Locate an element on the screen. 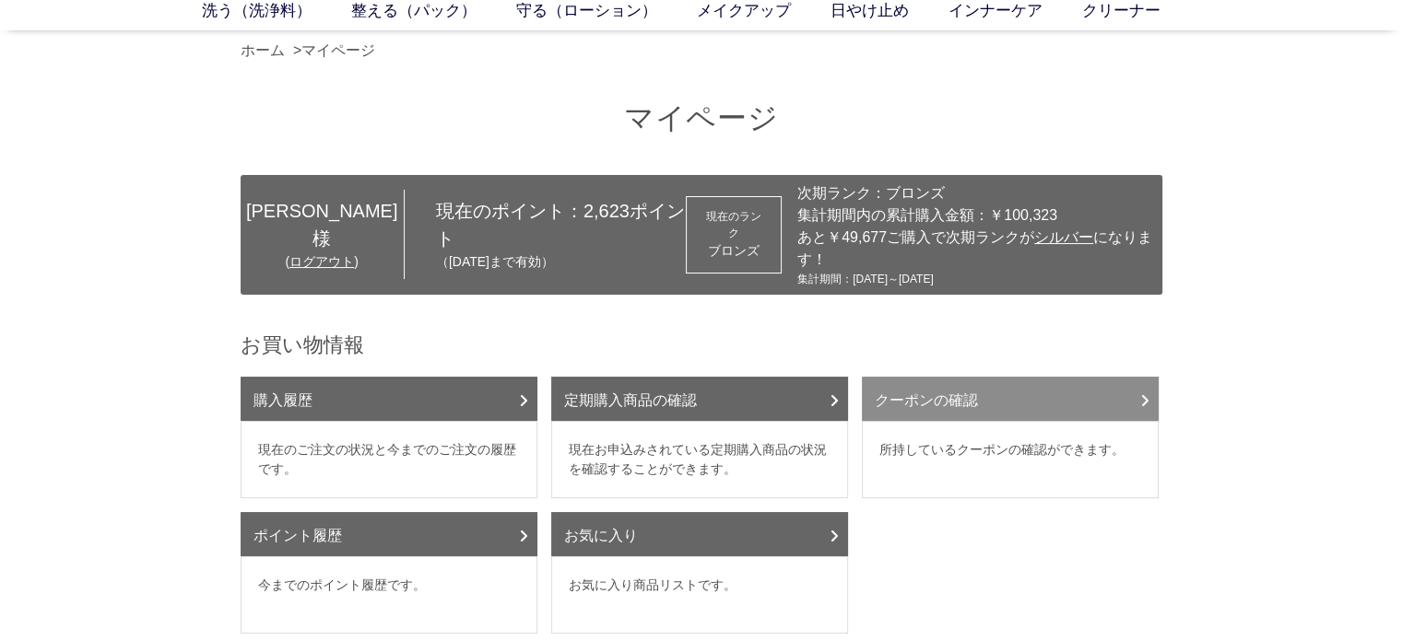 This screenshot has height=640, width=1402. a: クーポンの確認 is located at coordinates (1010, 399).